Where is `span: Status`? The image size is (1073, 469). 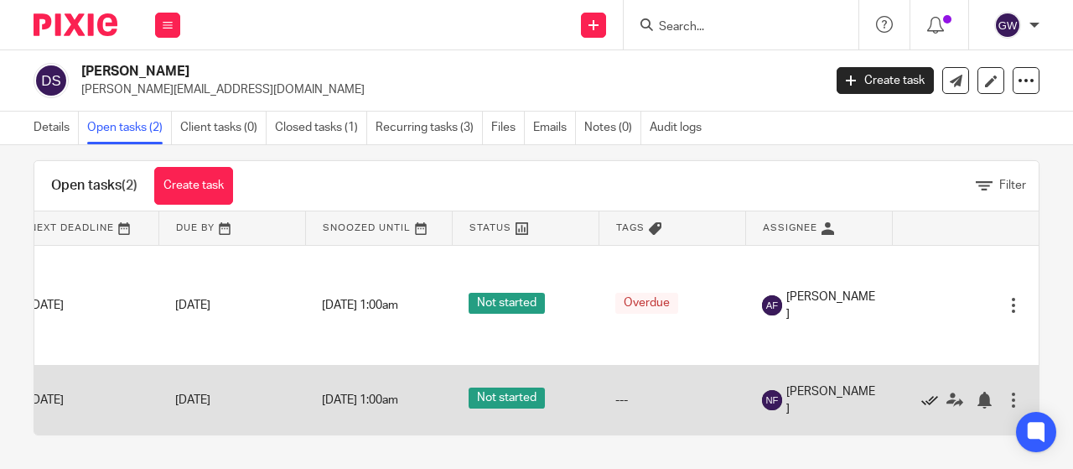
span: Status is located at coordinates (490, 227).